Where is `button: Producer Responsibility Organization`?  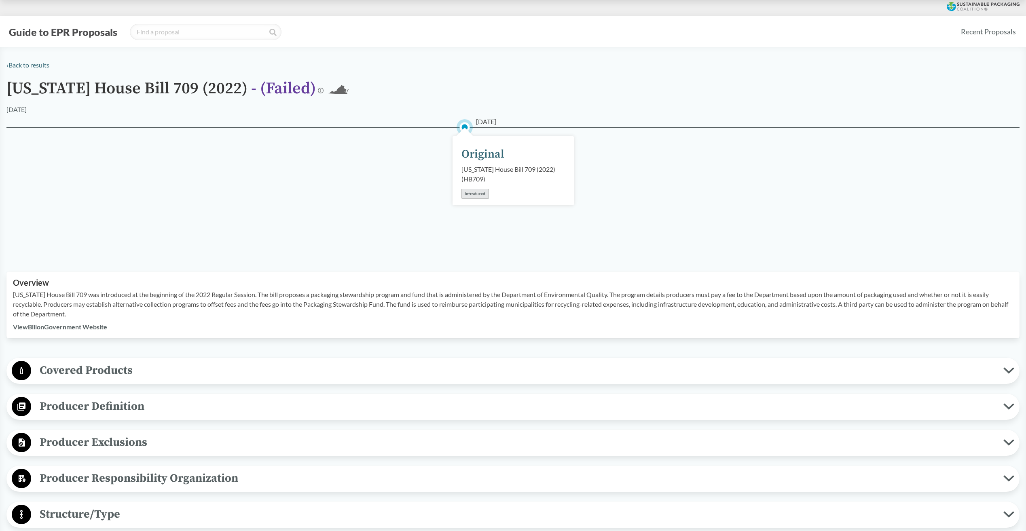
button: Producer Responsibility Organization is located at coordinates (513, 479).